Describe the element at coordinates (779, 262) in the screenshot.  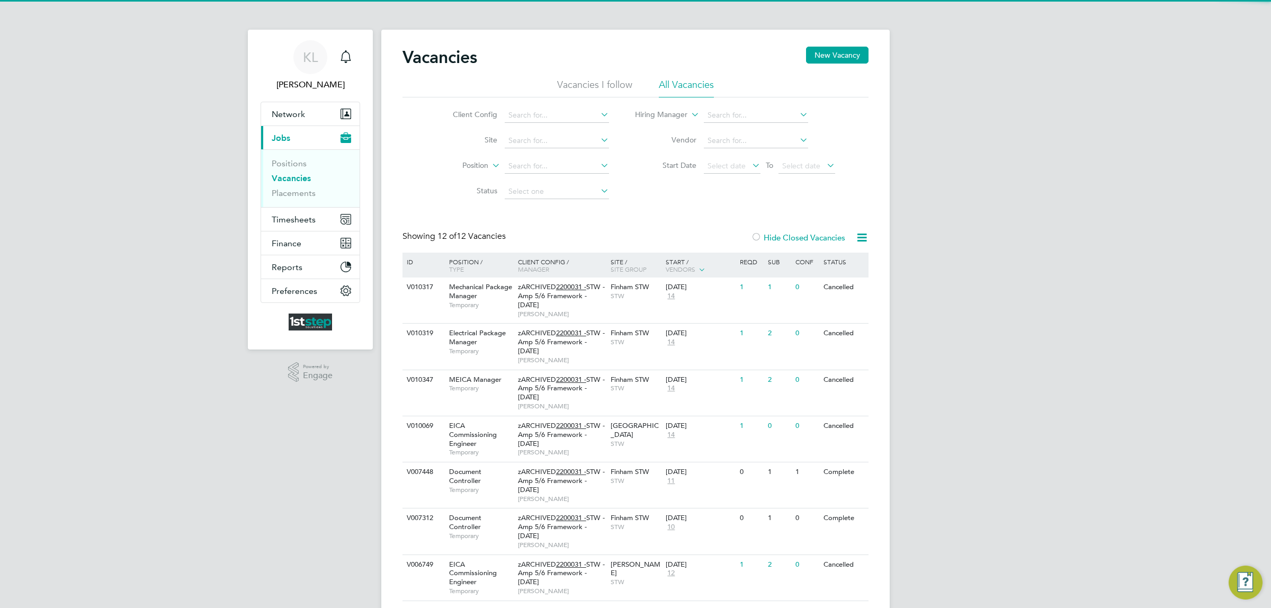
I see `div: Sub` at that location.